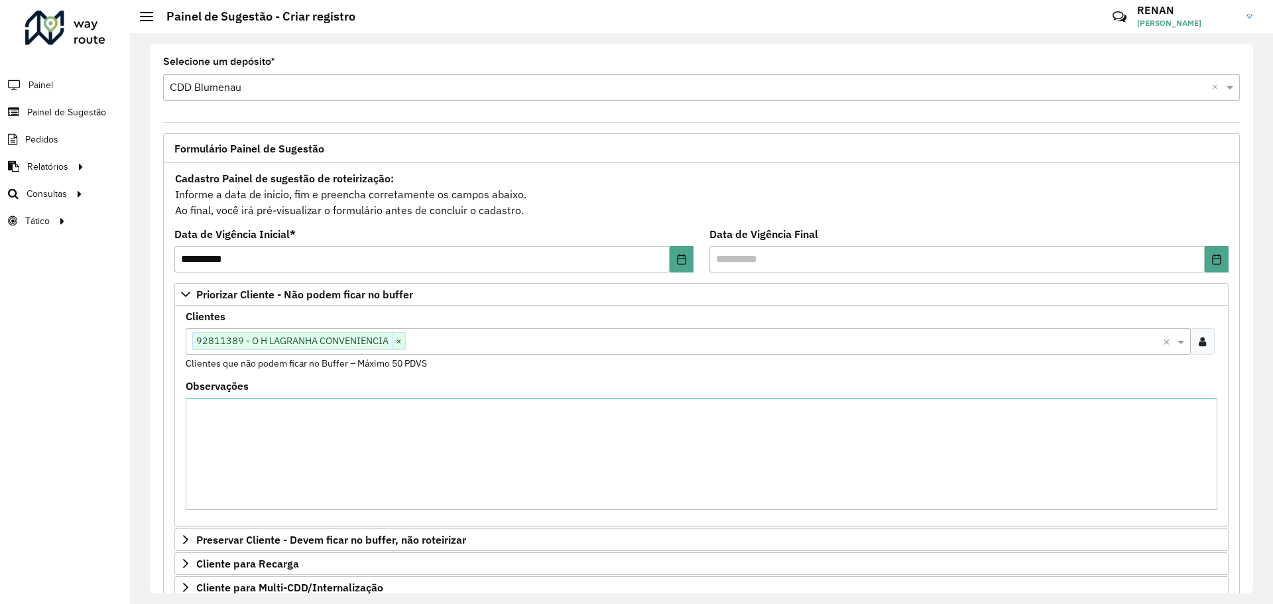 This screenshot has height=604, width=1273. What do you see at coordinates (206, 316) in the screenshot?
I see `label: Clientes` at bounding box center [206, 316].